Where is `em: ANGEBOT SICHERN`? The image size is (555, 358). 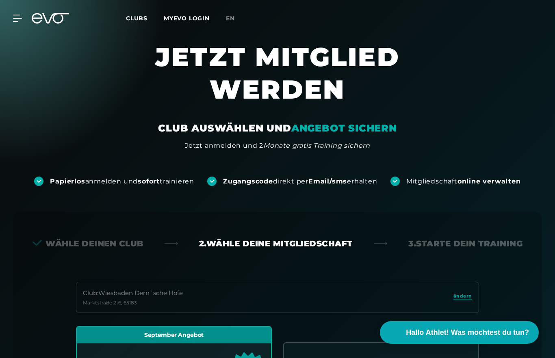
em: ANGEBOT SICHERN is located at coordinates (344, 128).